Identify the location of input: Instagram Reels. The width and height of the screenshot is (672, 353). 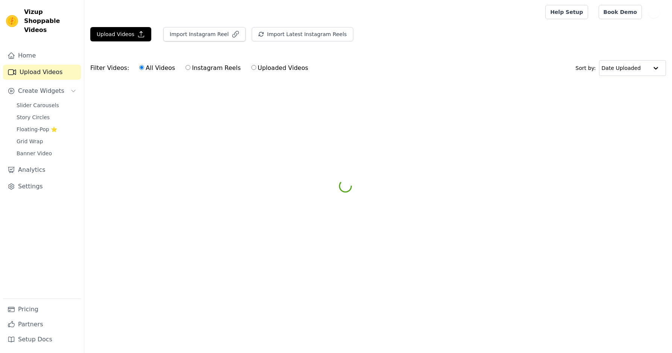
(188, 67).